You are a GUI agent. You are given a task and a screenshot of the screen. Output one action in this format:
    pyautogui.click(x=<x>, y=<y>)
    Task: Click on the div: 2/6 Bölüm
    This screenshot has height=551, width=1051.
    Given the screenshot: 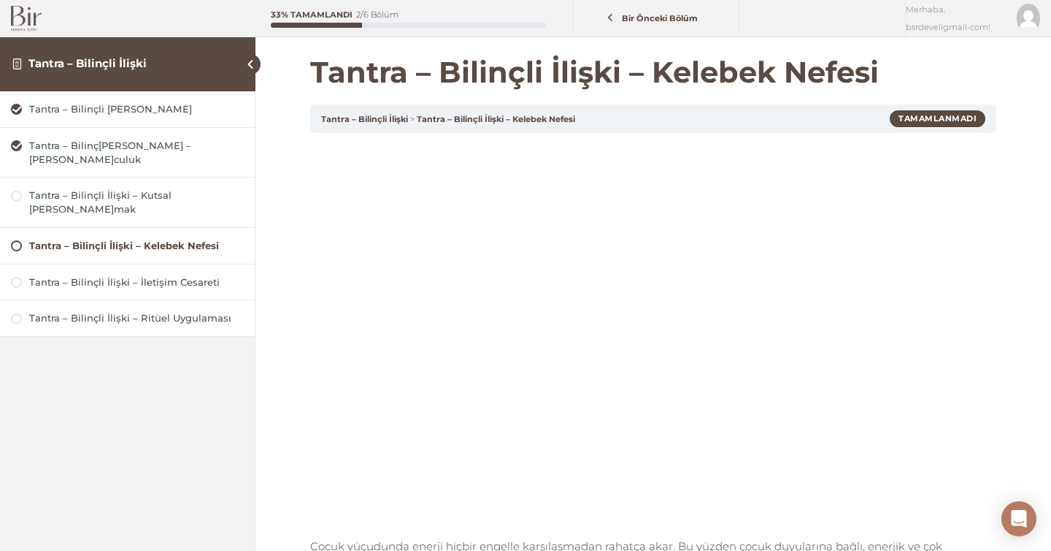 What is the action you would take?
    pyautogui.click(x=377, y=15)
    